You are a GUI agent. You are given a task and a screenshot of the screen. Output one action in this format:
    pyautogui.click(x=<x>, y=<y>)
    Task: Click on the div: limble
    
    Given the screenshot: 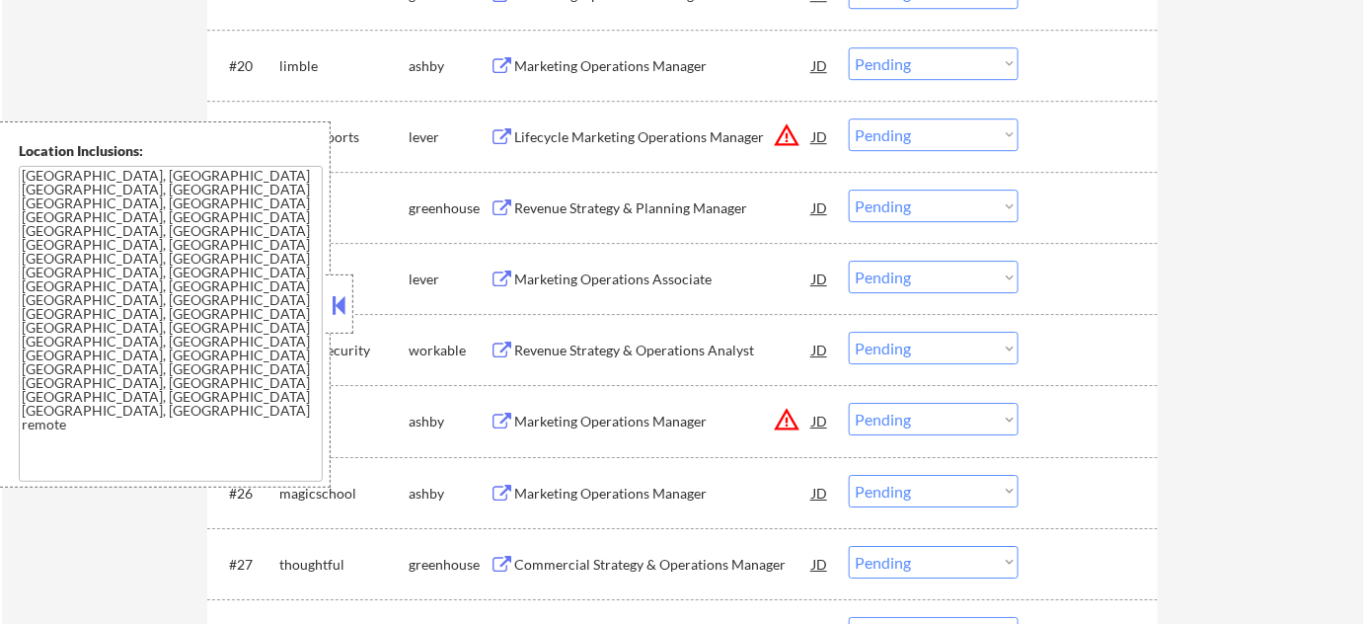 What is the action you would take?
    pyautogui.click(x=343, y=66)
    